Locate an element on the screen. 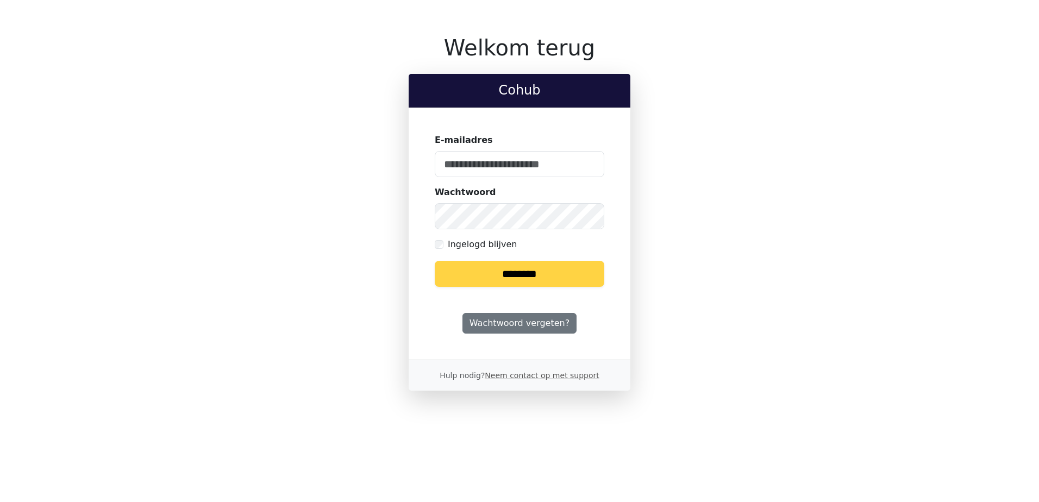 This screenshot has height=502, width=1039. a: Wachtwoord vergeten? is located at coordinates (520, 323).